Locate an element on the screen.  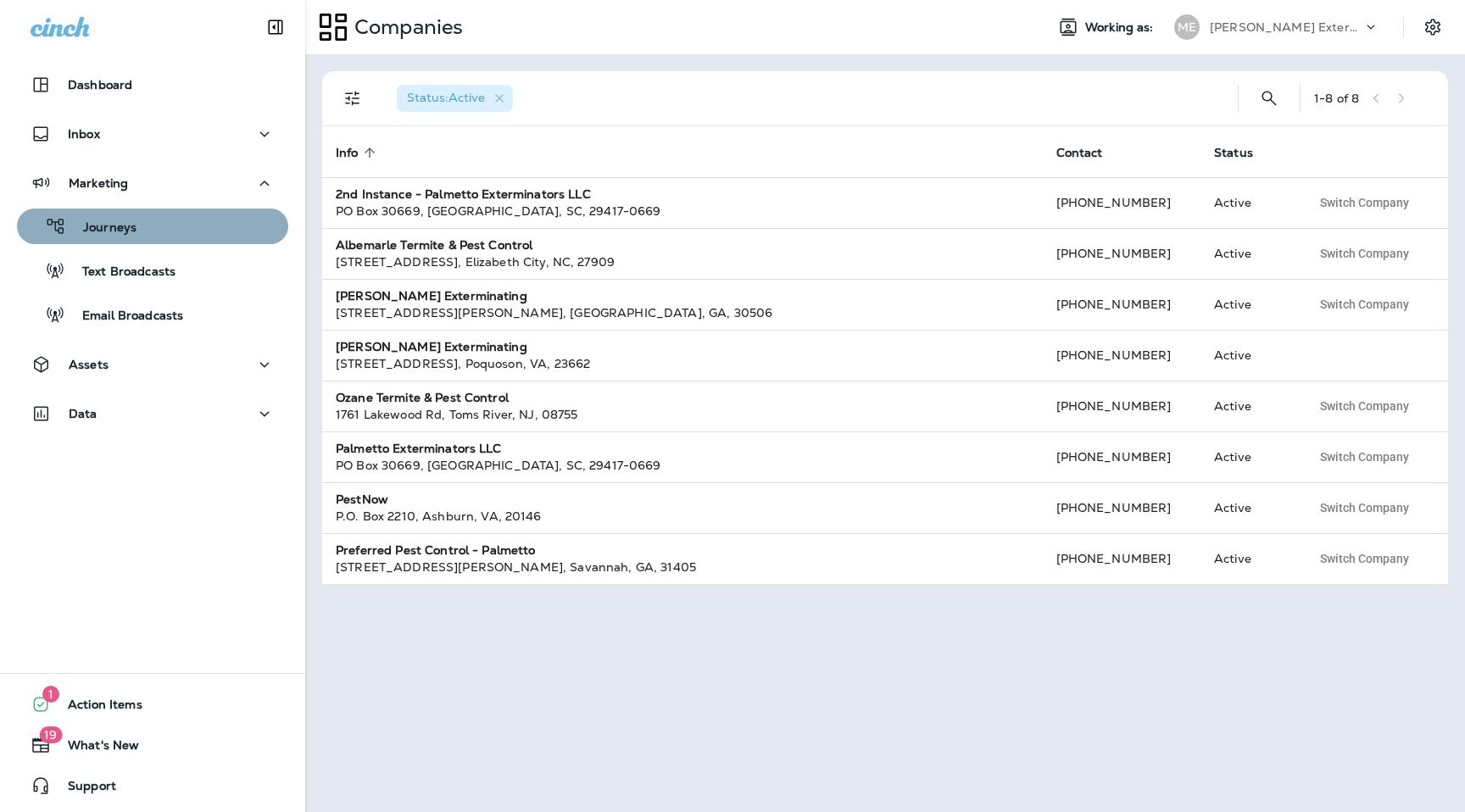
span: 19 is located at coordinates (50, 734).